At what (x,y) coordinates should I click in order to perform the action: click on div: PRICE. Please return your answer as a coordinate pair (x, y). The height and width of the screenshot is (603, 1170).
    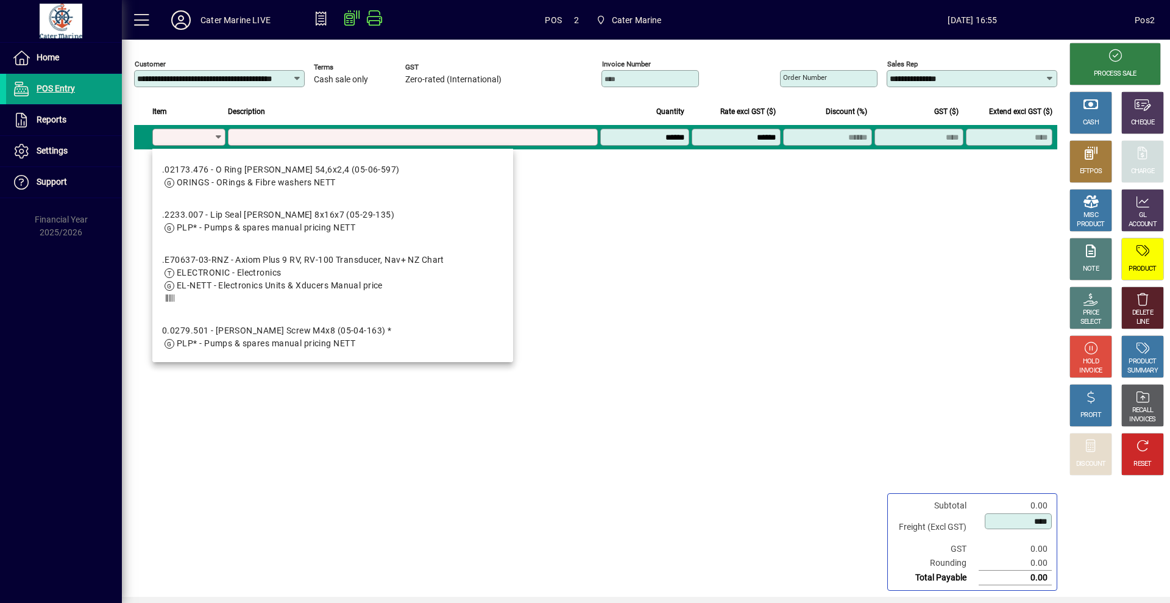
    Looking at the image, I should click on (1091, 313).